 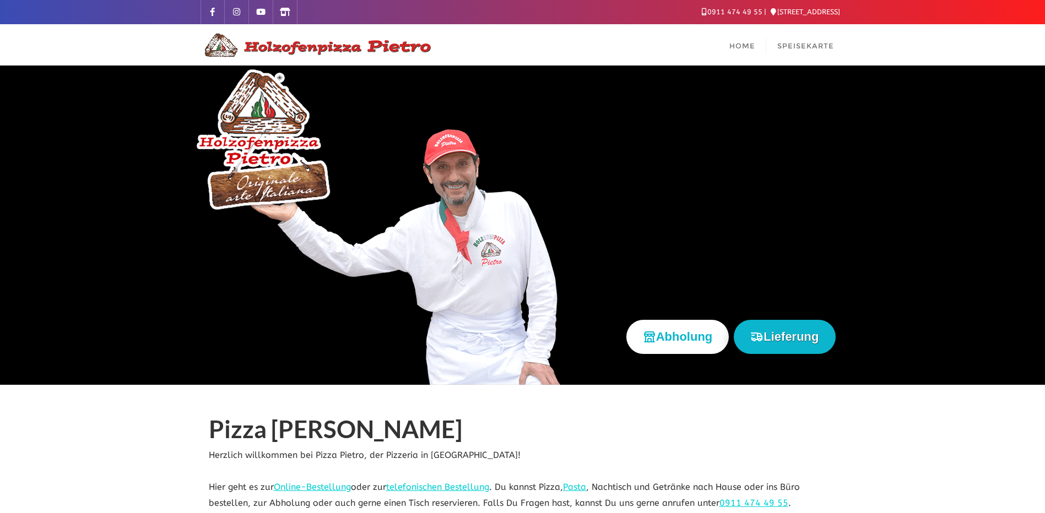 What do you see at coordinates (316, 45) in the screenshot?
I see `img: Logo` at bounding box center [316, 45].